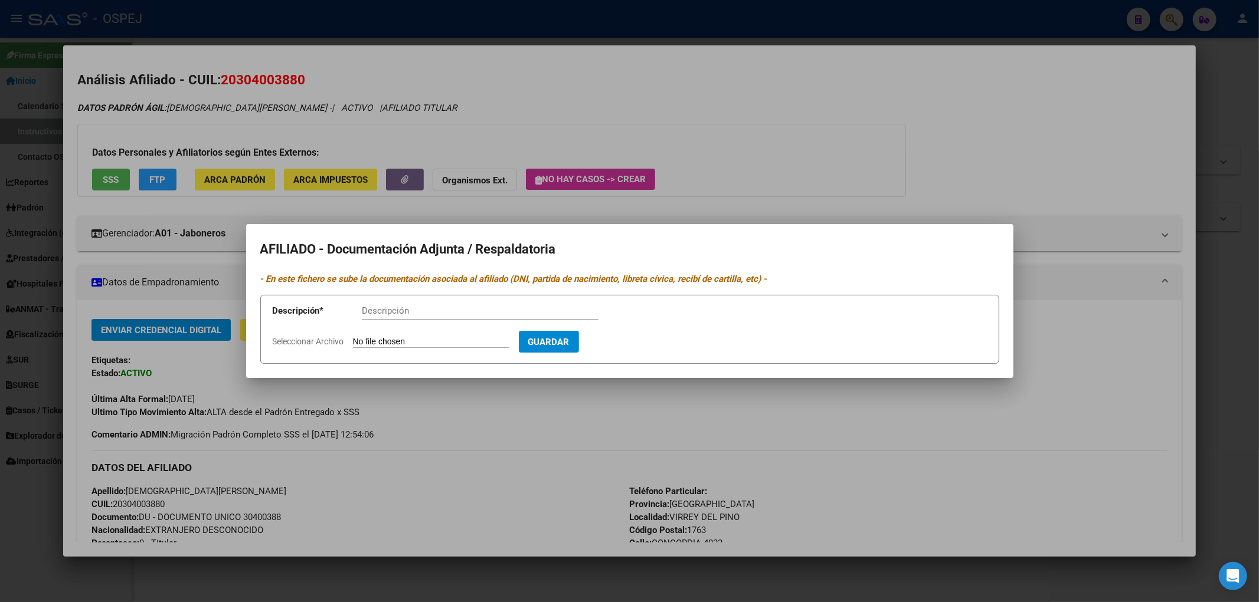  I want to click on span: Seleccionar Archivo, so click(308, 342).